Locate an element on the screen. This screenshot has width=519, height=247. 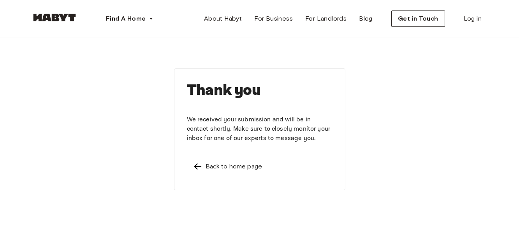
p: We received your submission and will be in contact shortly. Make sure to closely monitor your inb... is located at coordinates (260, 129).